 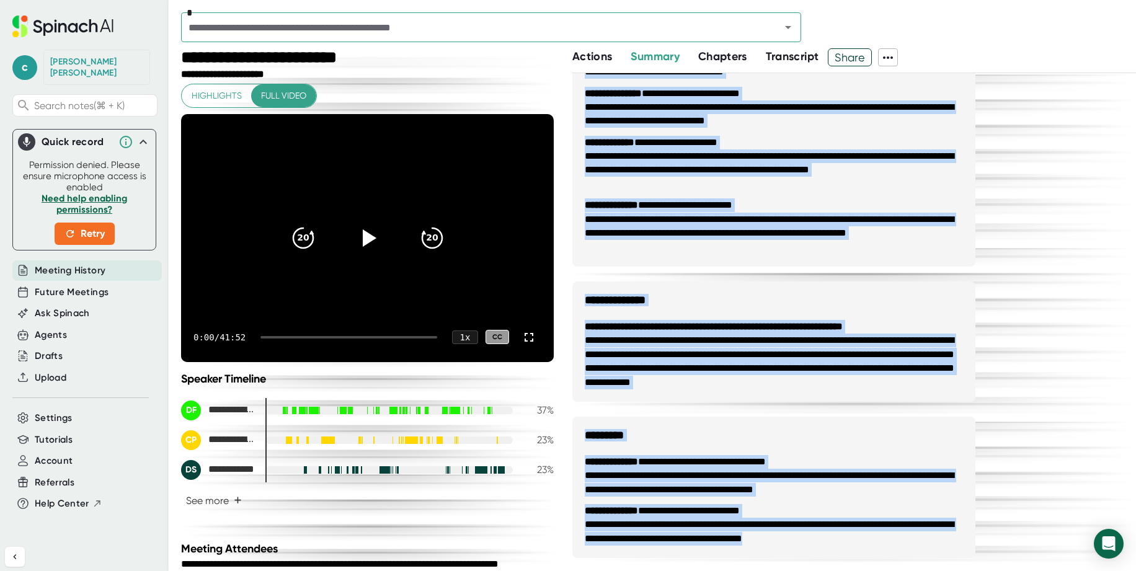 I want to click on div: 0:00 / 41:52, so click(x=220, y=337).